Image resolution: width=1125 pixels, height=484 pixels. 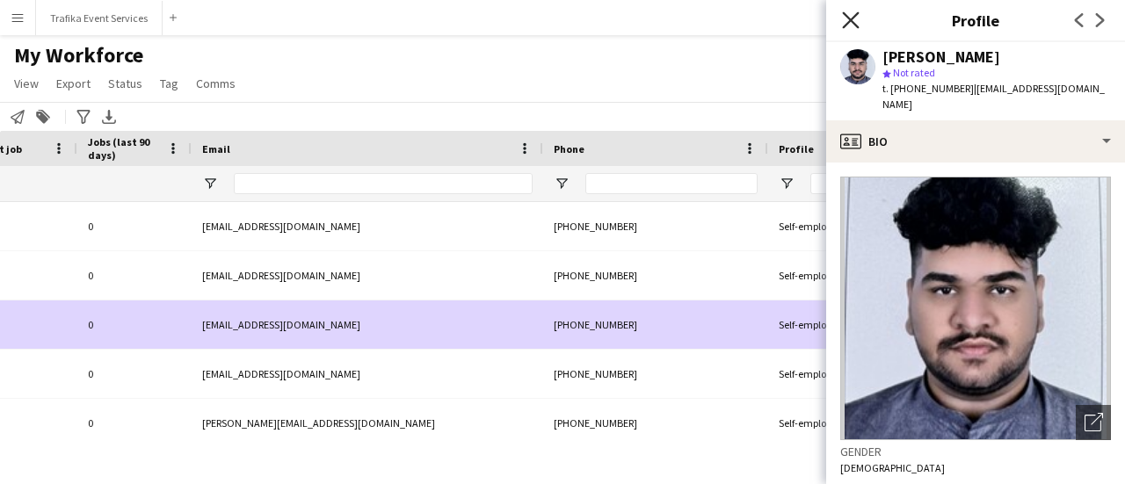 What do you see at coordinates (73, 83) in the screenshot?
I see `a: Export` at bounding box center [73, 83].